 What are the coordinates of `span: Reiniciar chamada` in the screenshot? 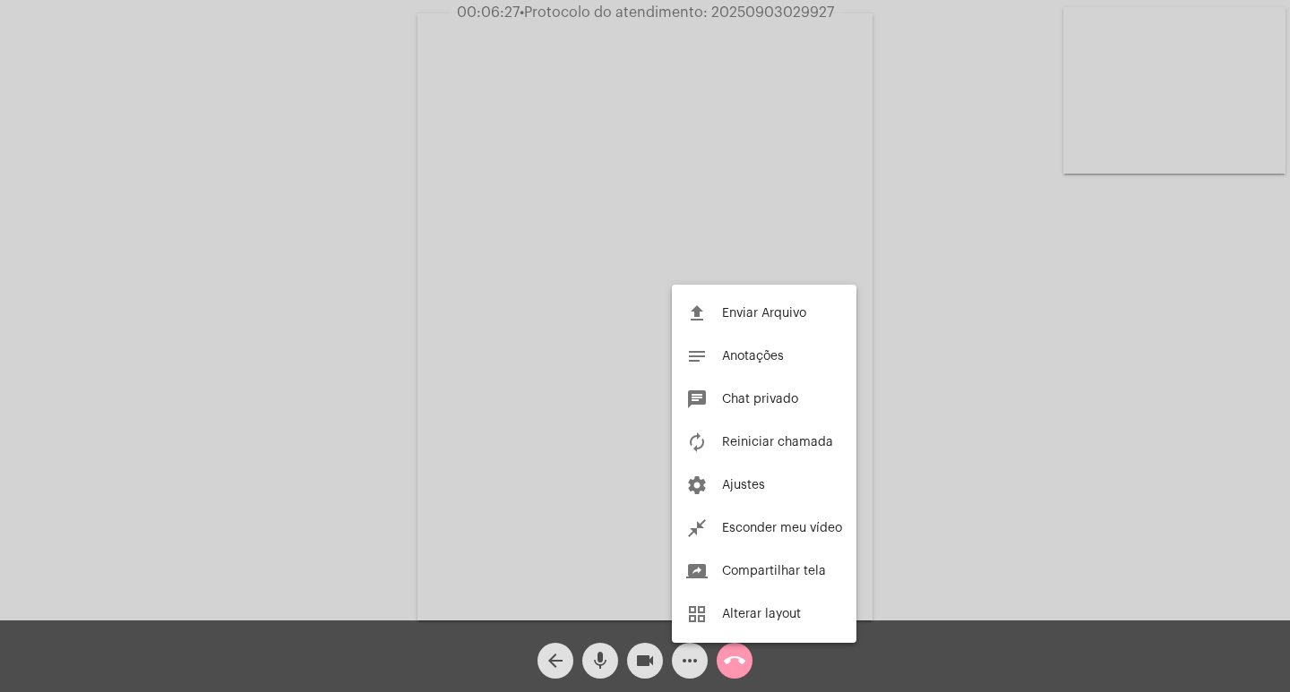 It's located at (777, 442).